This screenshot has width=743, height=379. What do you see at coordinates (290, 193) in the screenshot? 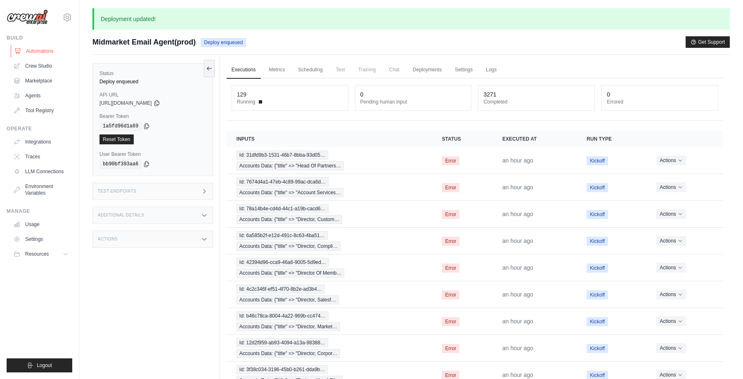
I see `span: Accounts Data: {"title" => "Account Services…` at bounding box center [290, 193].